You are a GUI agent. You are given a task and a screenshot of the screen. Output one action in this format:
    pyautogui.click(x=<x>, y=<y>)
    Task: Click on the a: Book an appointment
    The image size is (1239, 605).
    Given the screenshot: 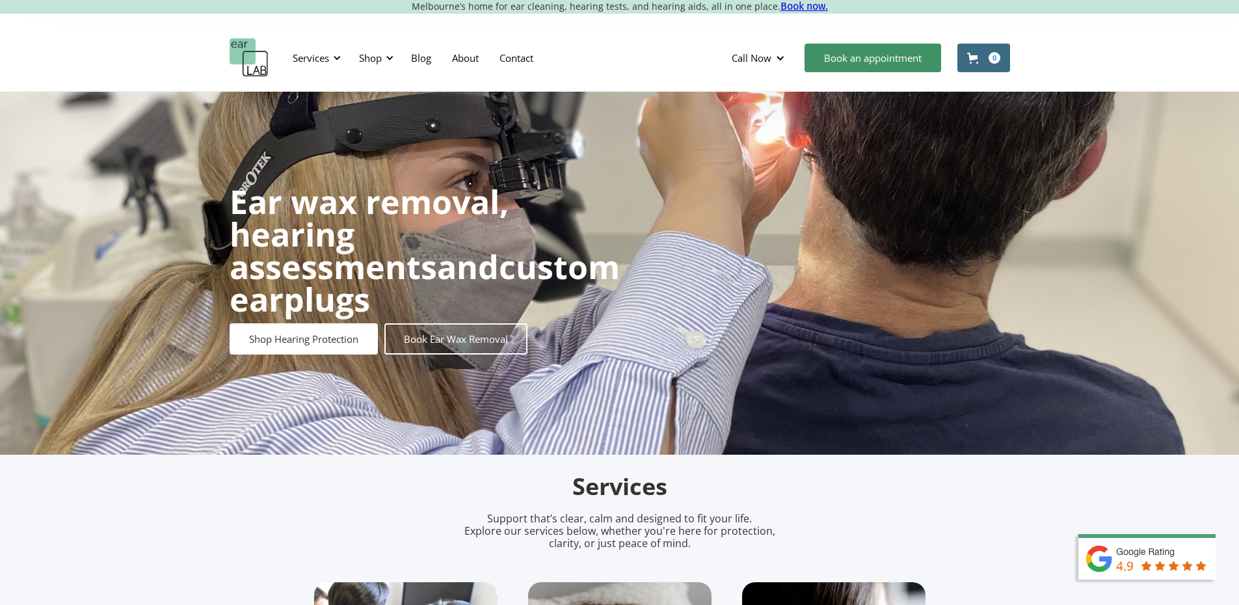 What is the action you would take?
    pyautogui.click(x=873, y=58)
    